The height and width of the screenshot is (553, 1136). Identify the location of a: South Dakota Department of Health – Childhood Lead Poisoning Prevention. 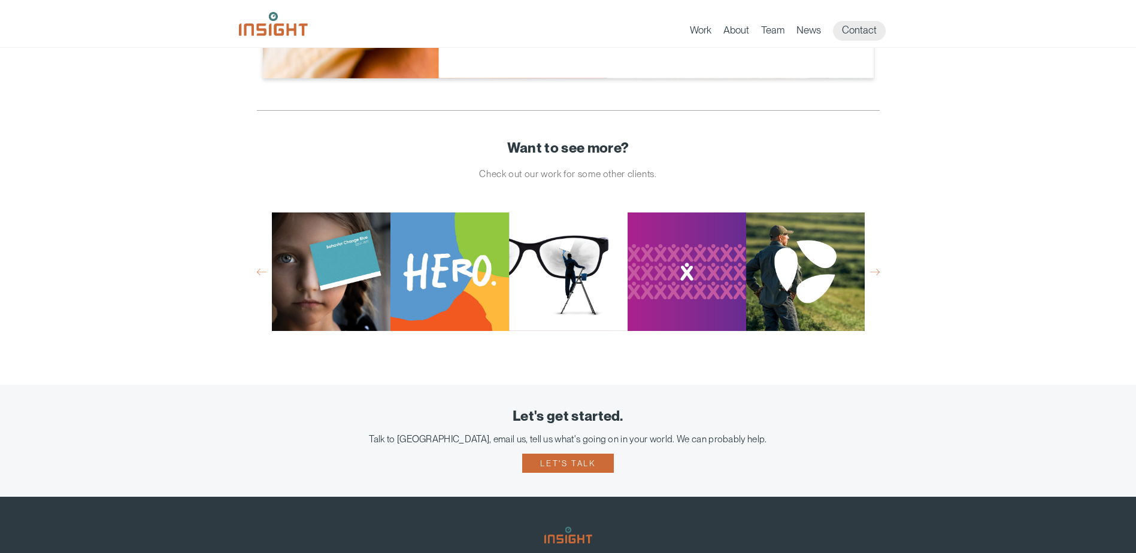
(331, 272).